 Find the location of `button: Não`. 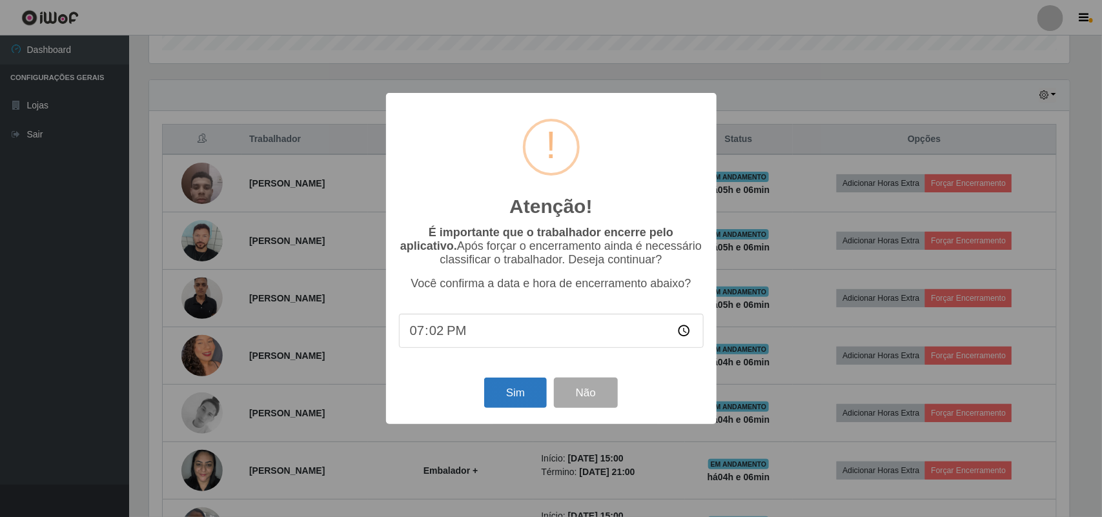

button: Não is located at coordinates (585, 392).